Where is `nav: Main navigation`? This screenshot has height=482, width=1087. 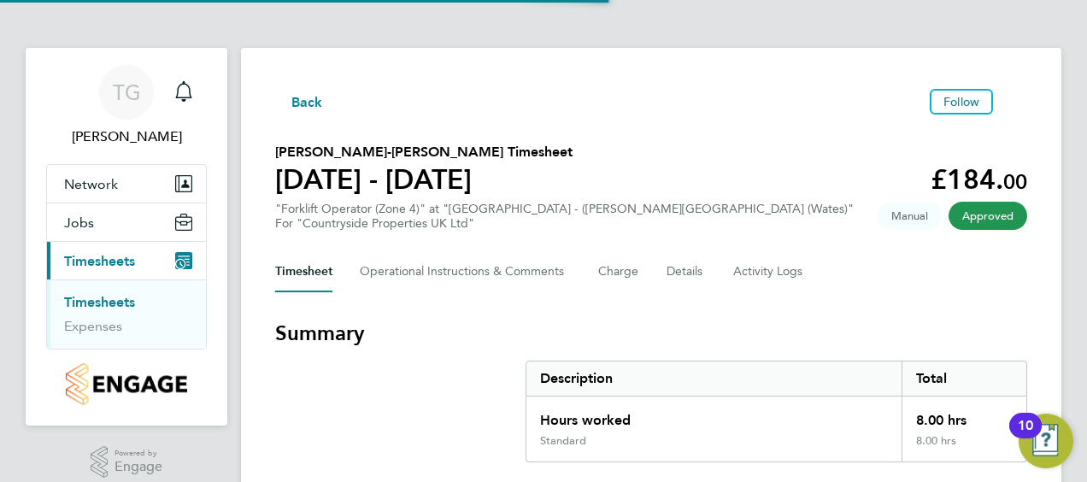
nav: Main navigation is located at coordinates (127, 237).